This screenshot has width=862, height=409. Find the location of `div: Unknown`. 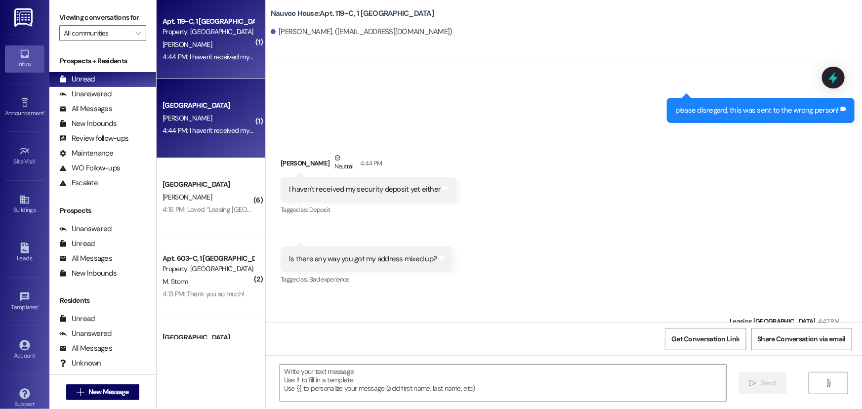

div: Unknown is located at coordinates (80, 363).